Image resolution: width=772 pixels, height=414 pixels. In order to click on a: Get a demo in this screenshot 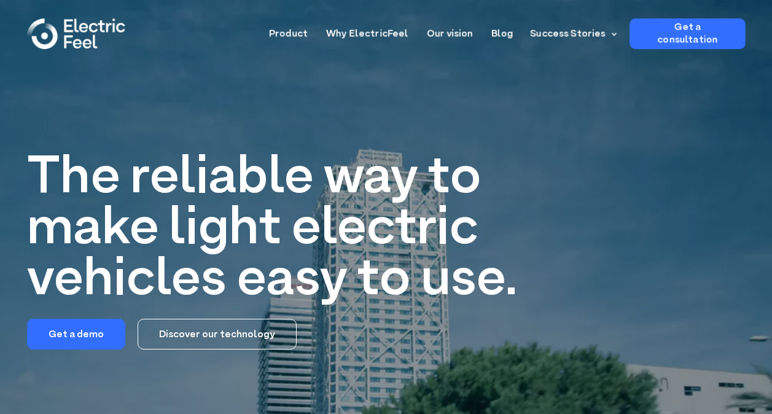, I will do `click(76, 334)`.